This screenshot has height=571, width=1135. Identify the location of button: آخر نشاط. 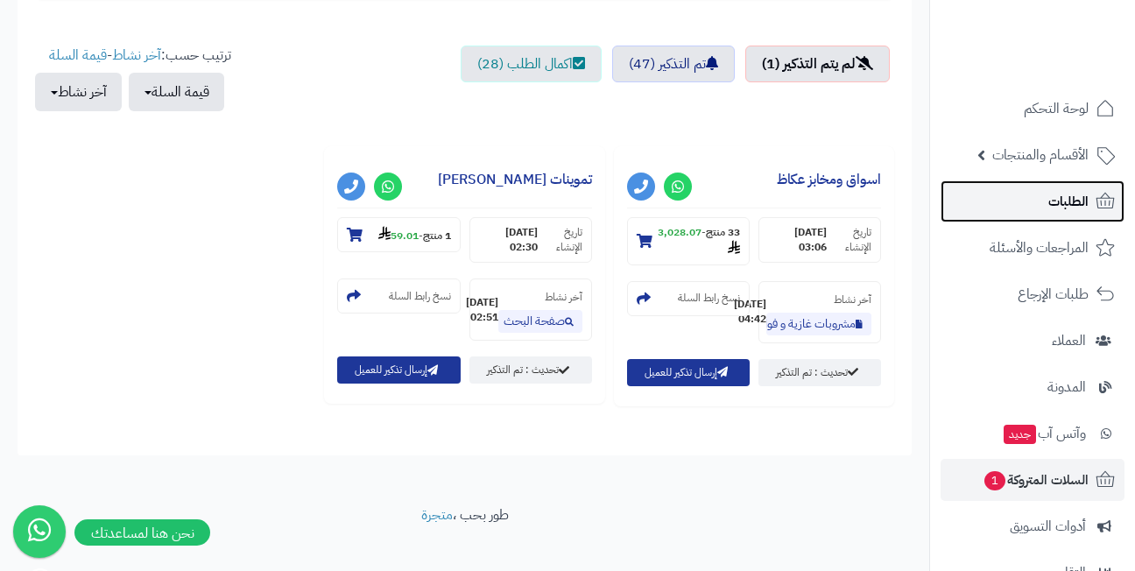
(78, 92).